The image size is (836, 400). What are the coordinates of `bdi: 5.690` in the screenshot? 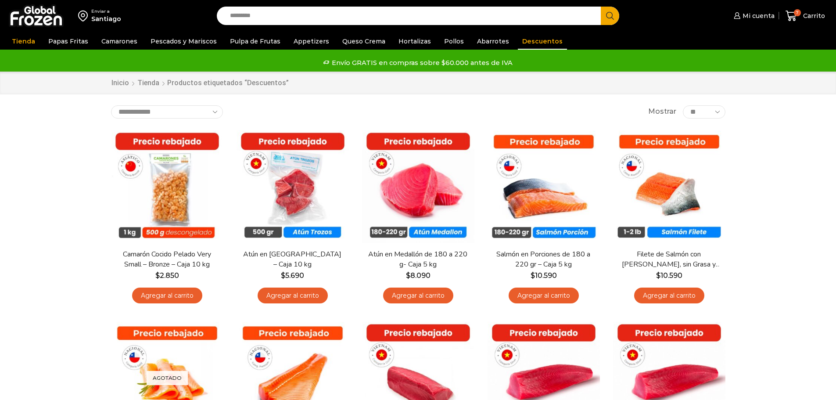 It's located at (292, 275).